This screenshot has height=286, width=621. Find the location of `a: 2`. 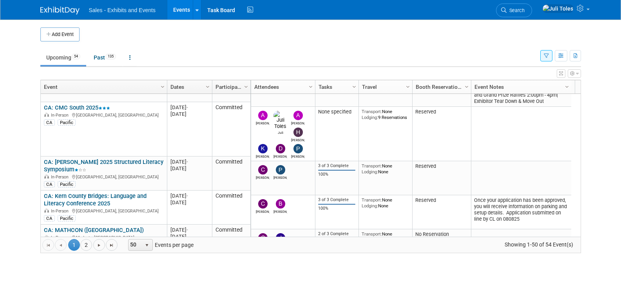

a: 2 is located at coordinates (86, 245).